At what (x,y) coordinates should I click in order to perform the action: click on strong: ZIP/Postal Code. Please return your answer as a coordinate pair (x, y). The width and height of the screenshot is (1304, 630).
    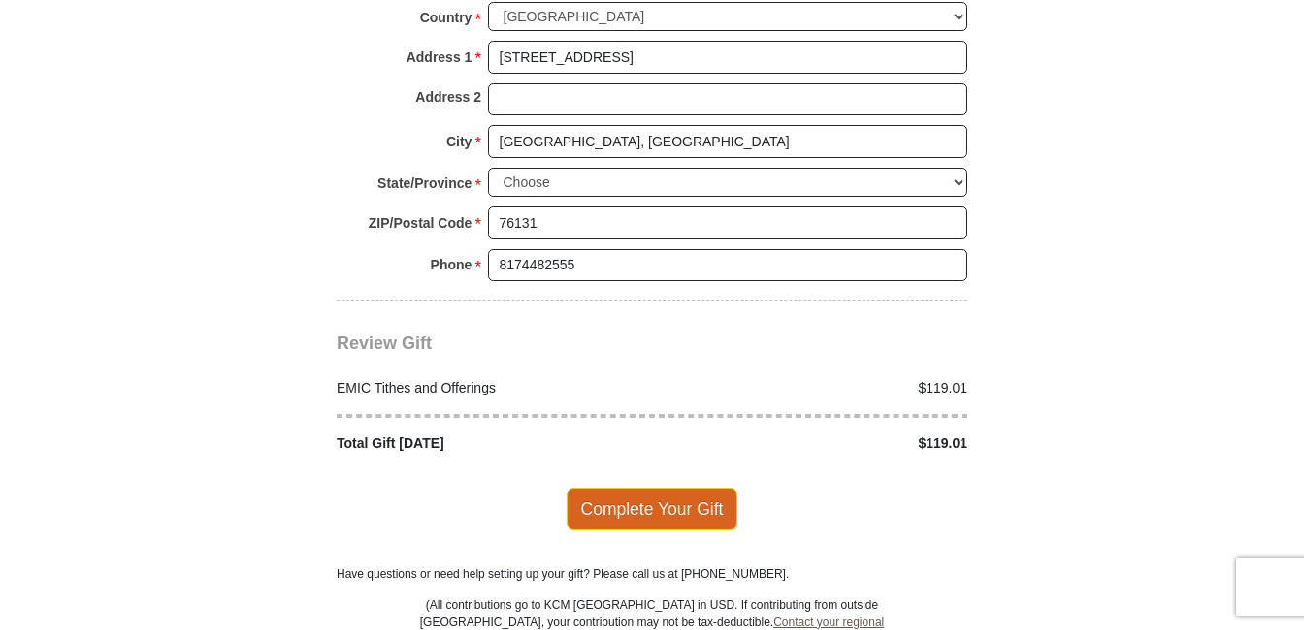
    Looking at the image, I should click on (420, 223).